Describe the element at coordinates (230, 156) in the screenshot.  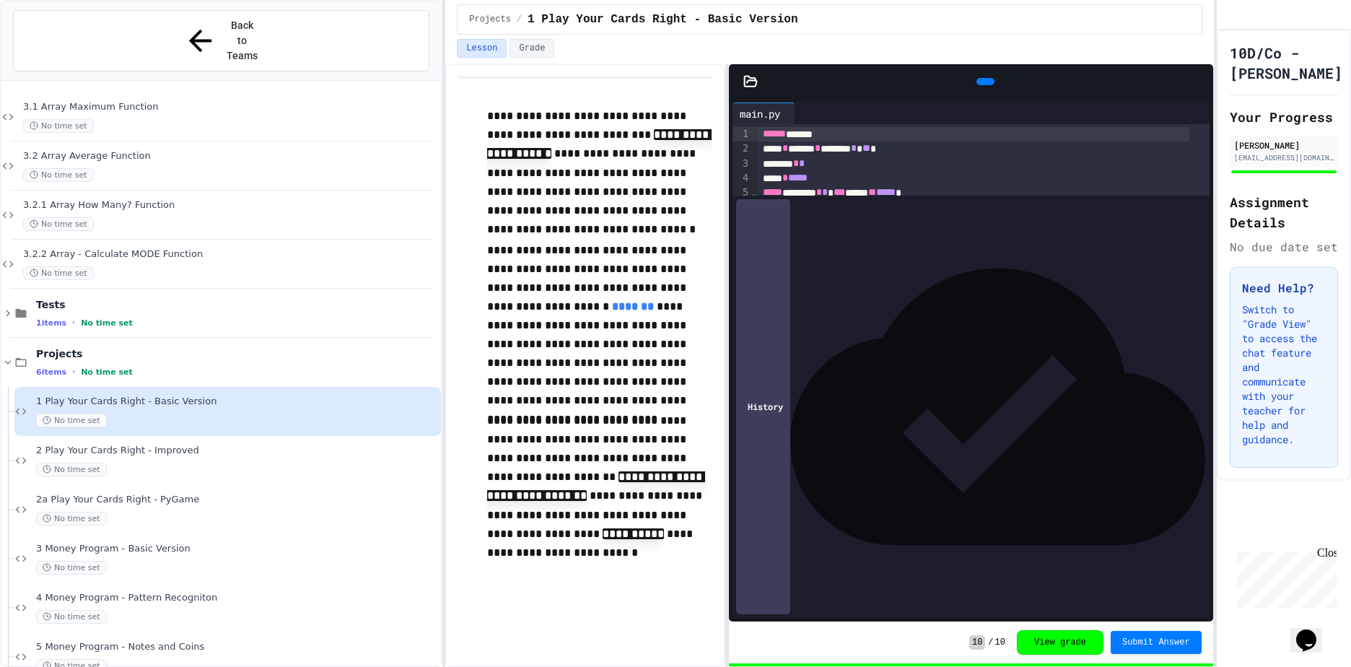
I see `span: 3.2 Array Average Function` at that location.